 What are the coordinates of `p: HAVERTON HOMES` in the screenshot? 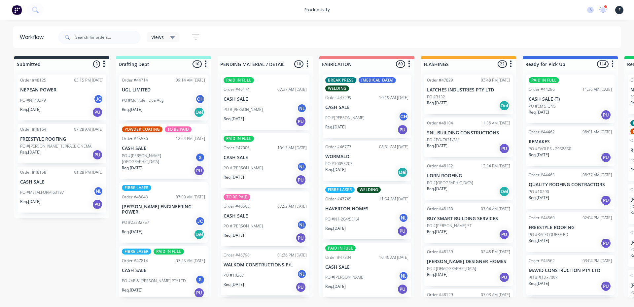 It's located at (367, 209).